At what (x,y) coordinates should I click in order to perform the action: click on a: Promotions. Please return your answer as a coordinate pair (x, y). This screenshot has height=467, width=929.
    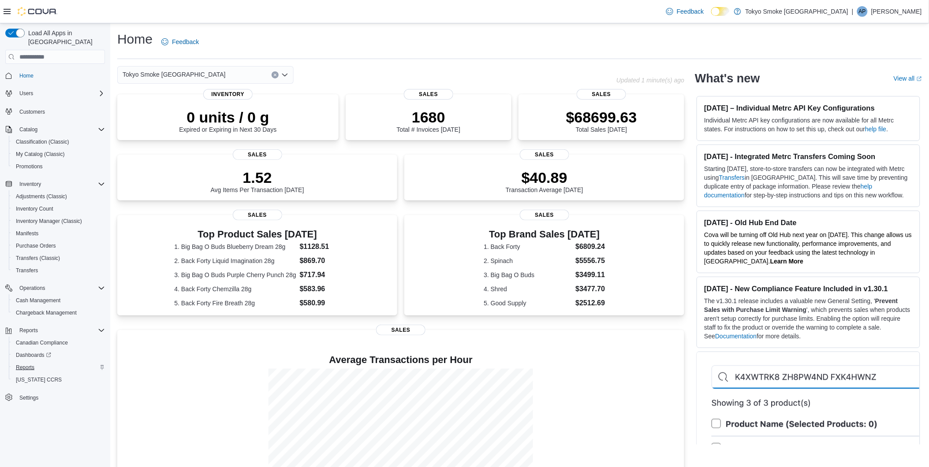
    Looking at the image, I should click on (29, 167).